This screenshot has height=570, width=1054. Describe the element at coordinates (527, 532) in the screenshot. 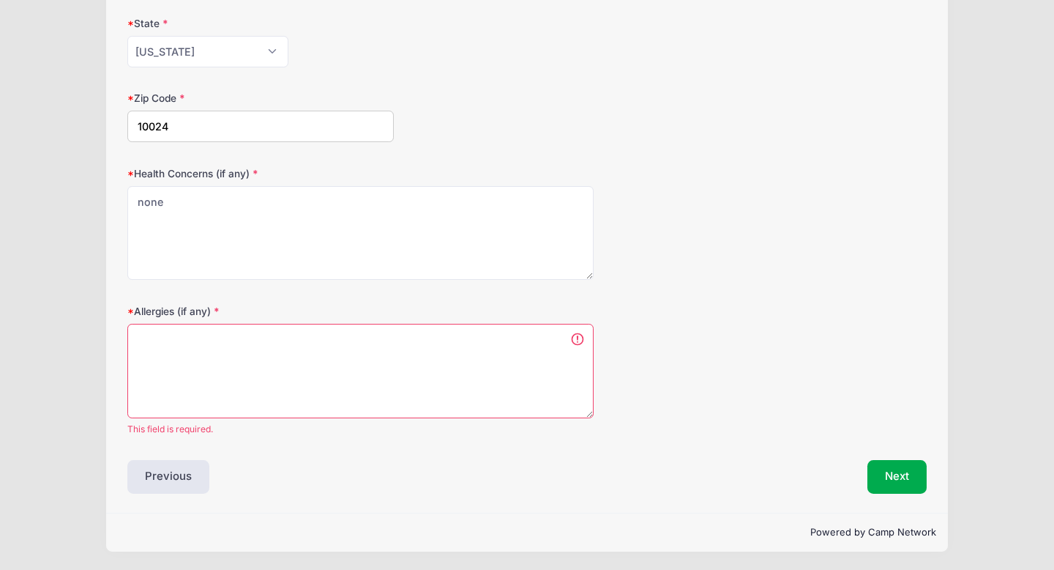

I see `p: Powered by Camp Network` at that location.